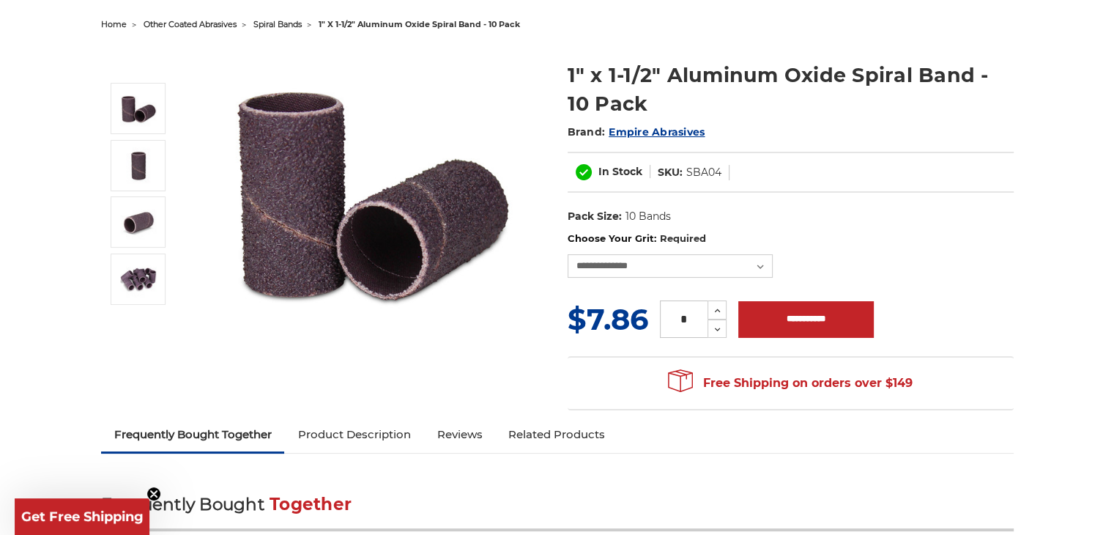 The image size is (1114, 535). Describe the element at coordinates (608, 319) in the screenshot. I see `span: $7.86` at that location.